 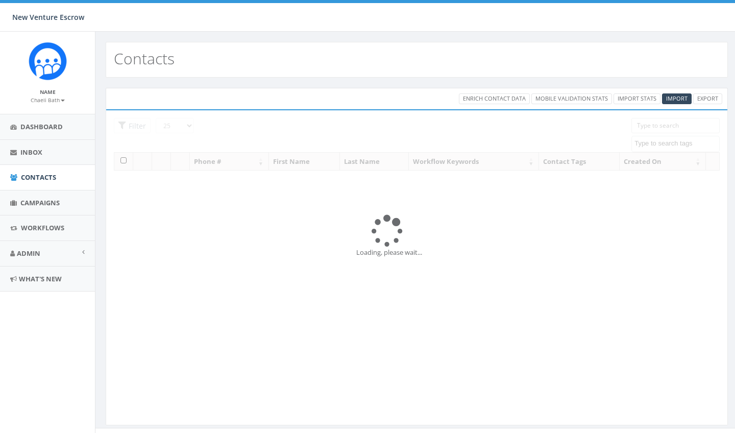 What do you see at coordinates (708, 99) in the screenshot?
I see `a: Export` at bounding box center [708, 99].